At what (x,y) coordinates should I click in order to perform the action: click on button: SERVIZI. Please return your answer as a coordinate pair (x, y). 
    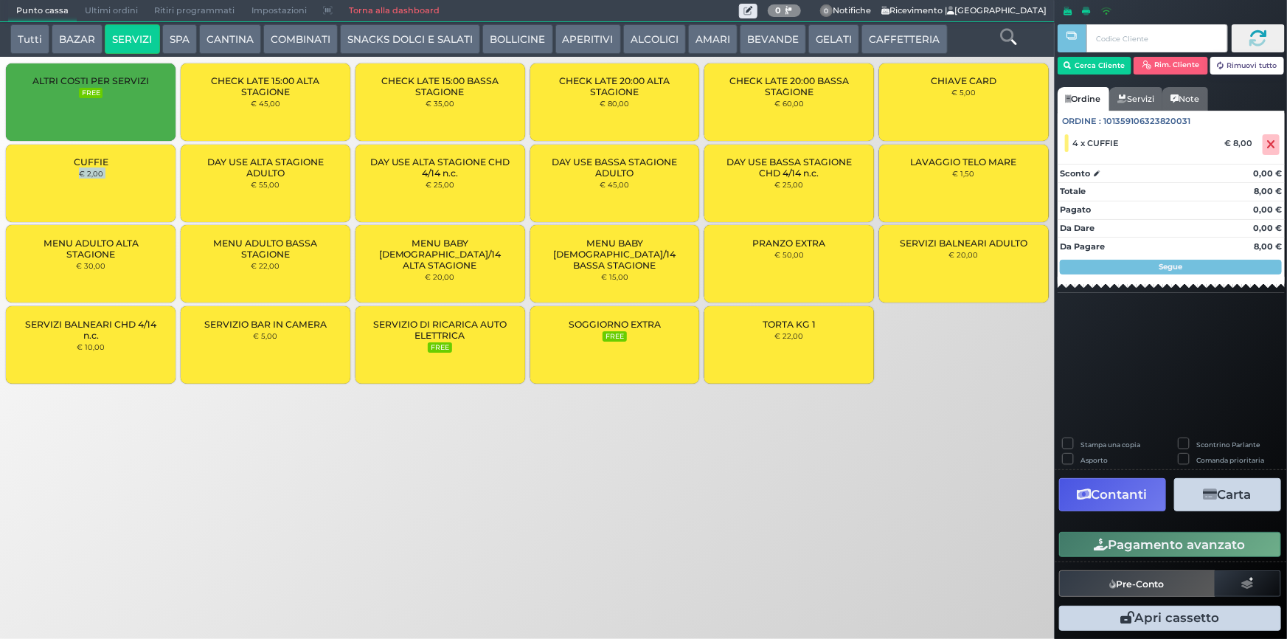
    Looking at the image, I should click on (132, 39).